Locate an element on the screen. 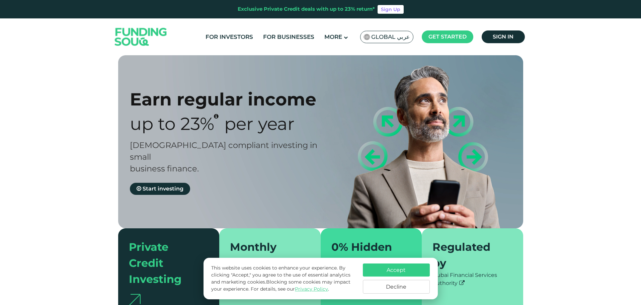 The image size is (641, 305). img: arrow is located at coordinates (135, 299).